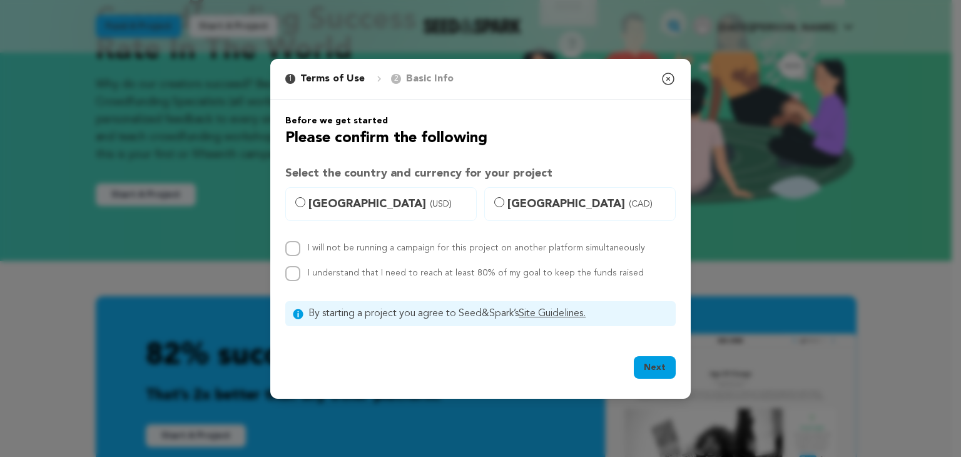 Image resolution: width=961 pixels, height=457 pixels. What do you see at coordinates (488, 313) in the screenshot?
I see `span: By starting a project you agree to Seed&Spark’s` at bounding box center [488, 313].